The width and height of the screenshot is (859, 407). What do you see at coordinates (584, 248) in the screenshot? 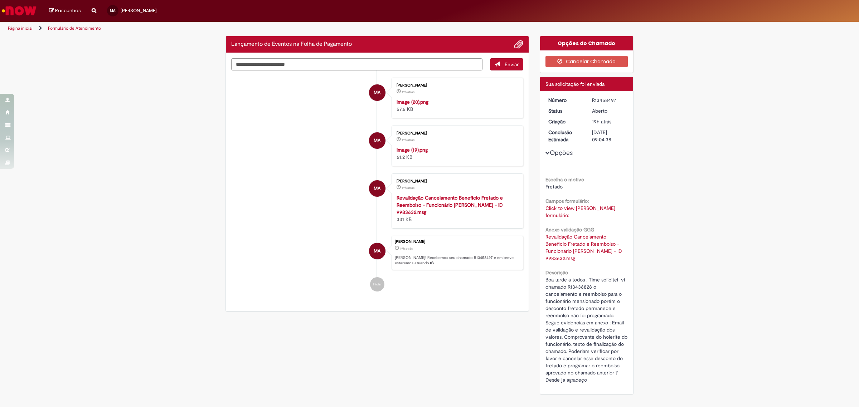
I see `a: Download de Revalidação Cancelamento Beneficio Fretado e Reembolso - Funcionário Gustavo Garcia -...` at bounding box center [584, 248].